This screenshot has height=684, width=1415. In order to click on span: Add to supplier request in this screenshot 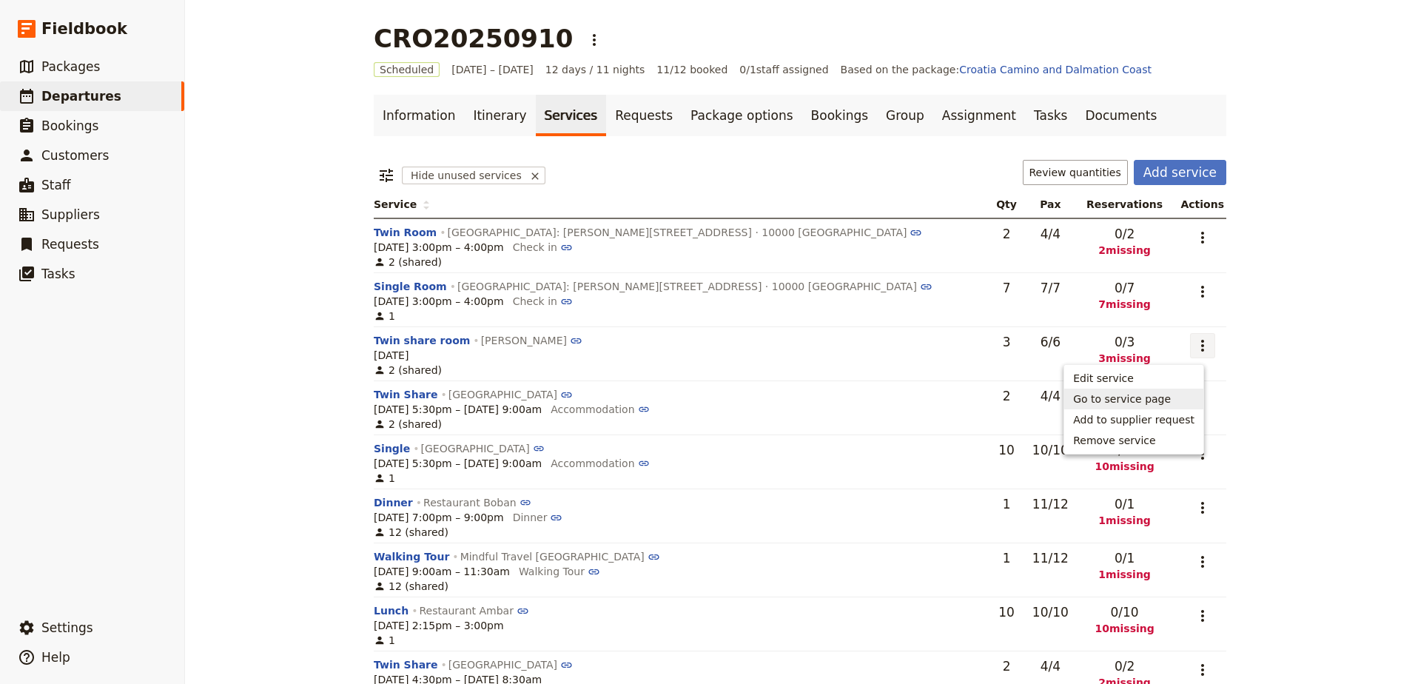, I will do `click(1134, 420)`.